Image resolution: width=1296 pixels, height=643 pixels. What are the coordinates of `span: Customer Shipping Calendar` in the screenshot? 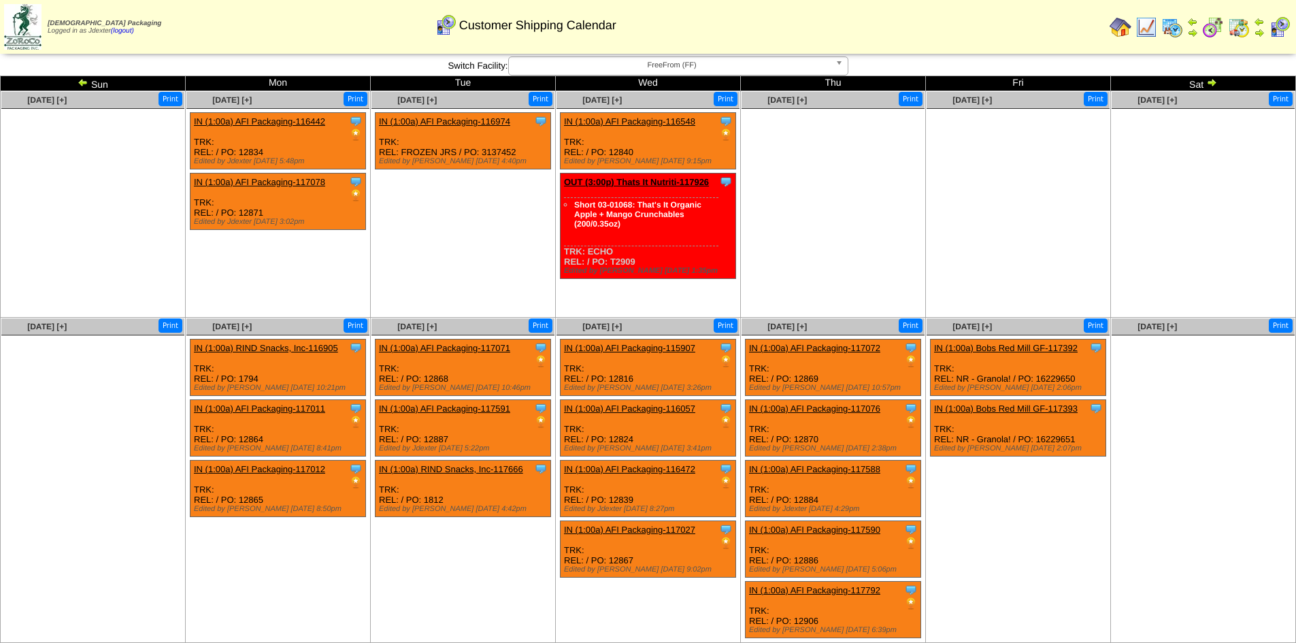 It's located at (537, 25).